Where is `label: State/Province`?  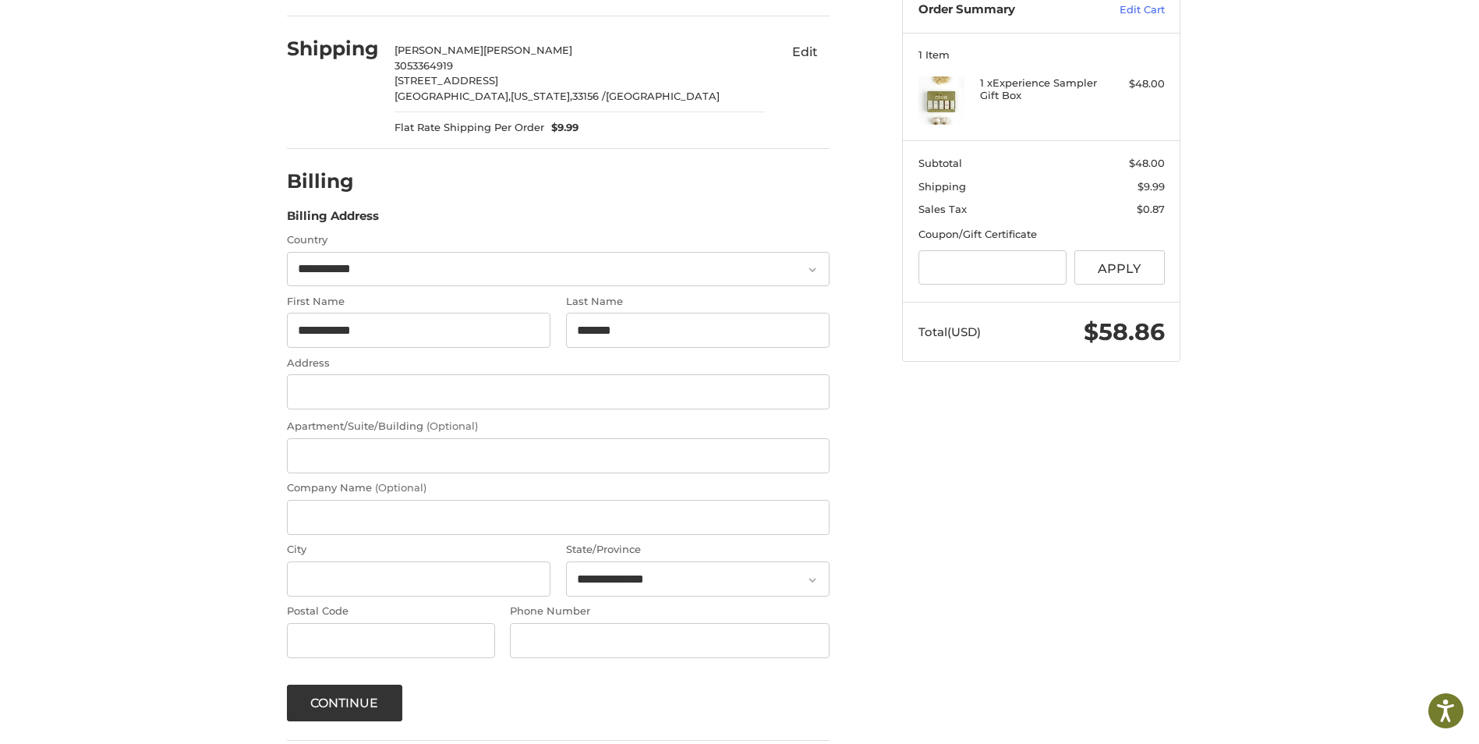 label: State/Province is located at coordinates (698, 550).